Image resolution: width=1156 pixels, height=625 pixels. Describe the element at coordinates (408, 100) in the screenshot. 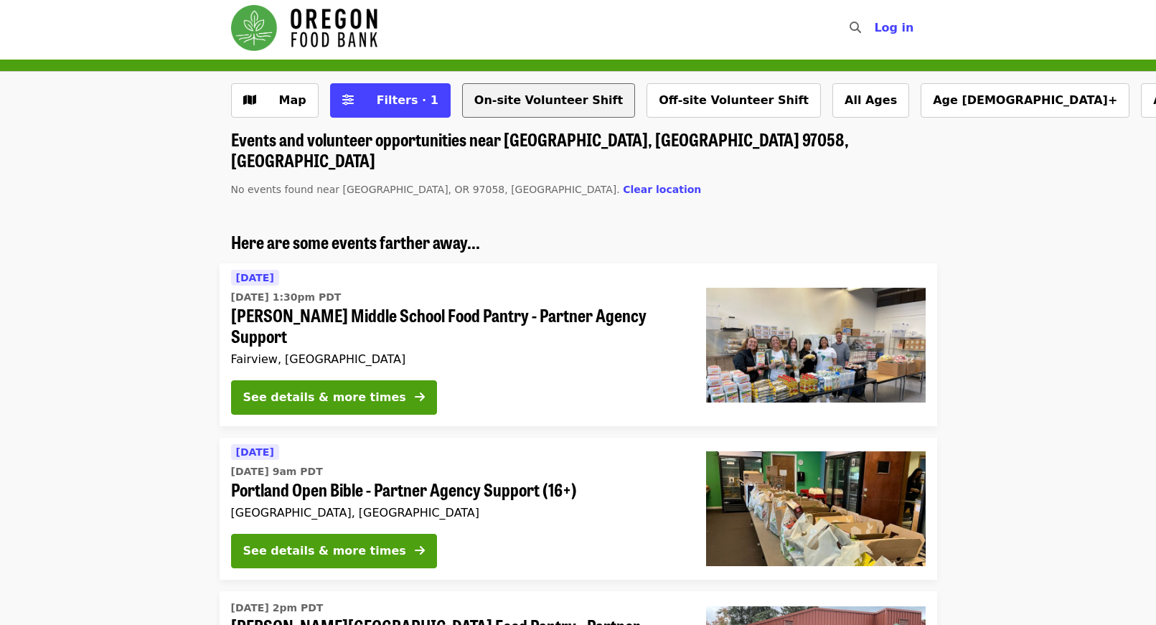

I see `span: Filters · 1` at that location.